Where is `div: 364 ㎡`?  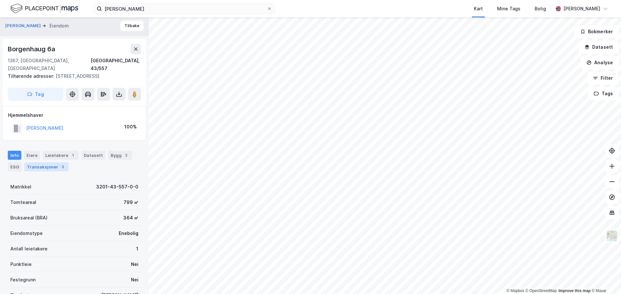
div: 364 ㎡ is located at coordinates (131, 218).